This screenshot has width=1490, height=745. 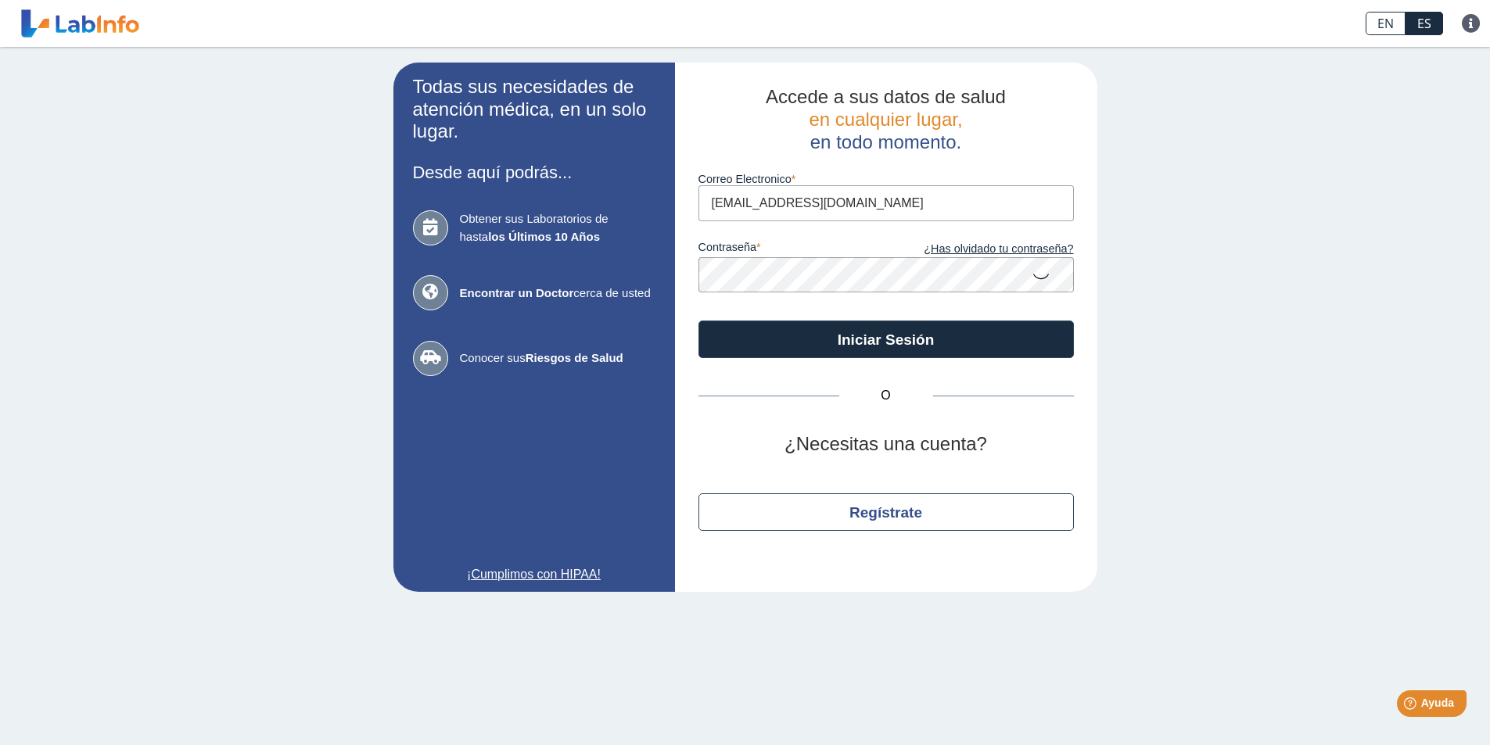 What do you see at coordinates (517, 292) in the screenshot?
I see `b: Encontrar un Doctor` at bounding box center [517, 292].